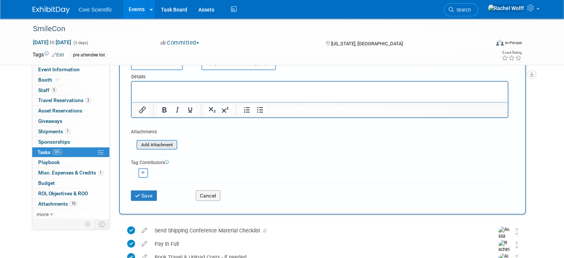  What do you see at coordinates (71, 173) in the screenshot?
I see `a: Misc. Expenses & Credits1` at bounding box center [71, 173].